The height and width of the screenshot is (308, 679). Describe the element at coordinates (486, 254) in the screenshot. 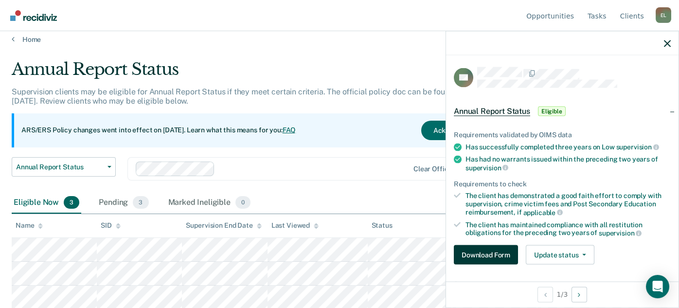

I see `button: Download Form` at that location.